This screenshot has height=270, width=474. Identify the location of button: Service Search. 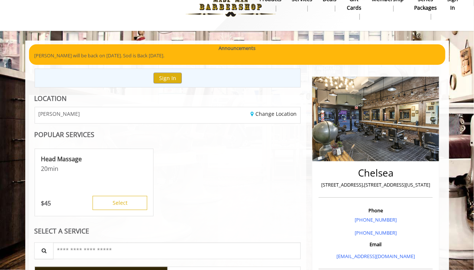
(44, 250).